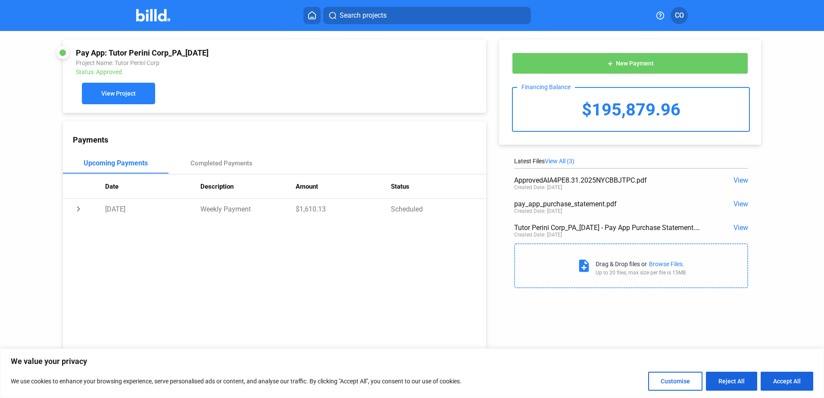  Describe the element at coordinates (621, 264) in the screenshot. I see `div: Drag & Drop files or` at that location.